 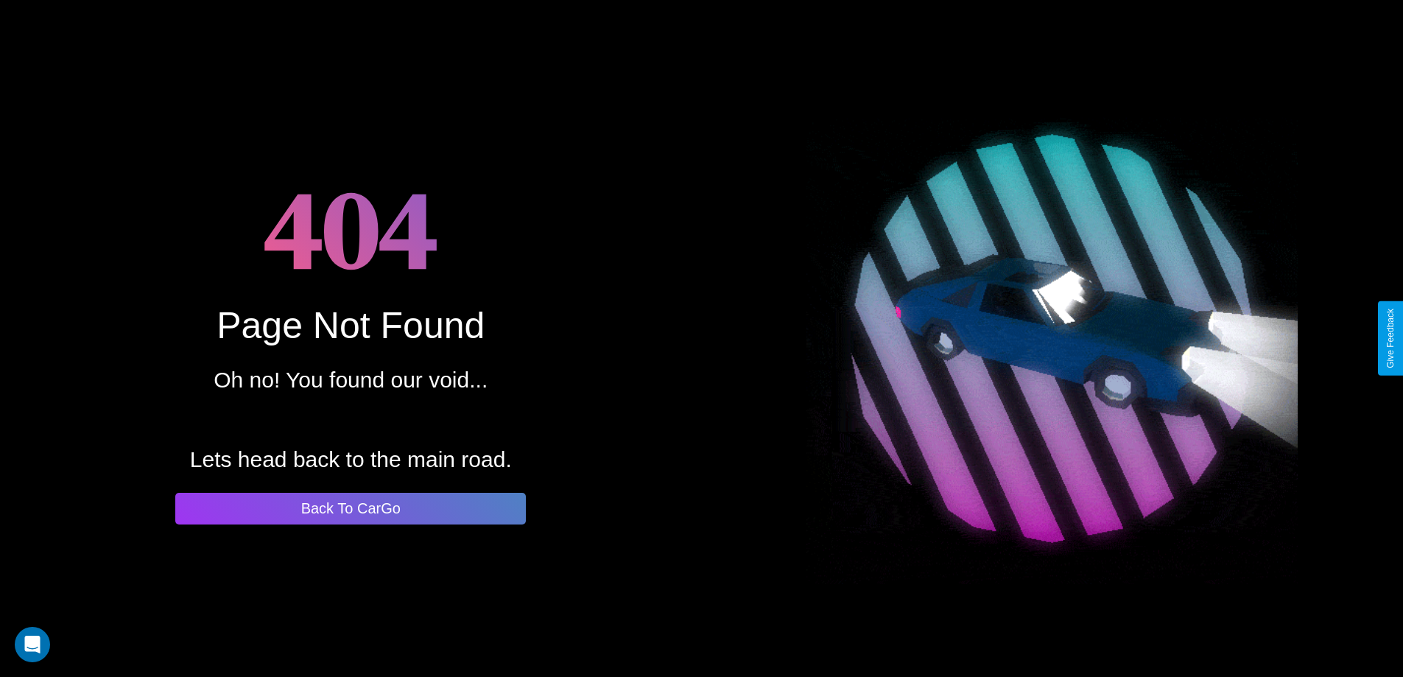 I want to click on h1: 404, so click(x=350, y=228).